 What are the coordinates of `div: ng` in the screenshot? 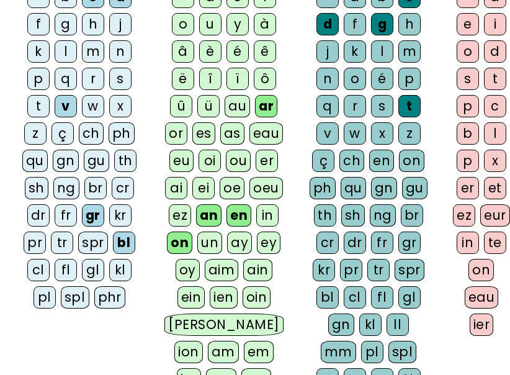 It's located at (66, 188).